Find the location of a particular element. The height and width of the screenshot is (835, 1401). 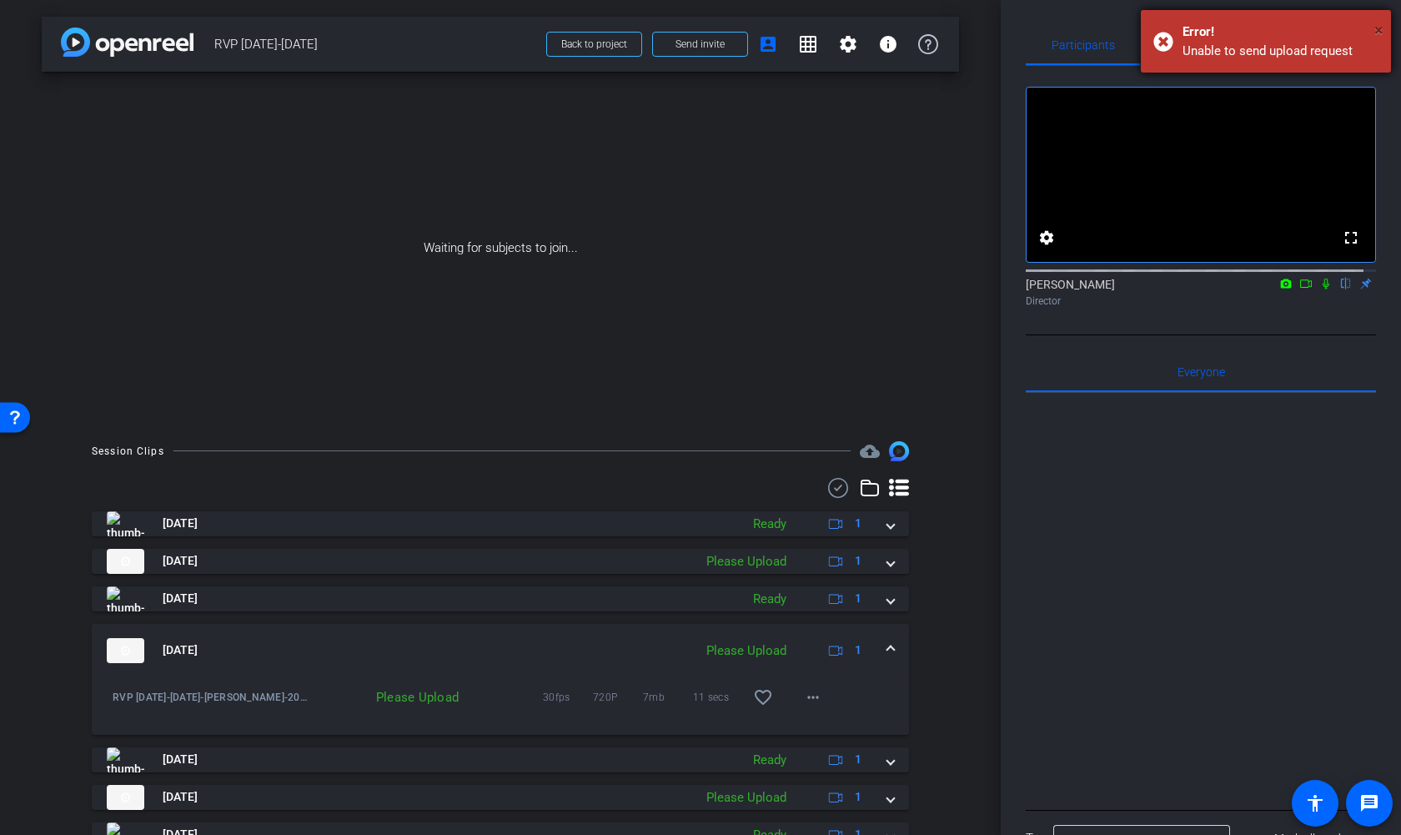

mat-icon: flip is located at coordinates (1346, 283).